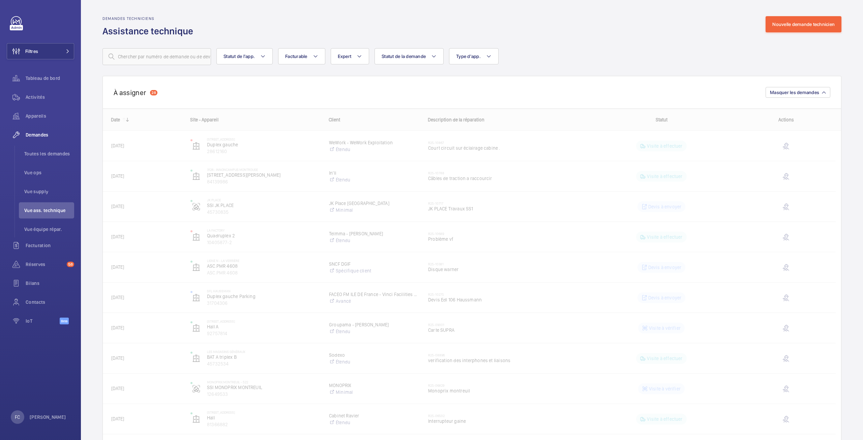 This screenshot has width=863, height=440. Describe the element at coordinates (468, 56) in the screenshot. I see `span: Type d'app.` at that location.